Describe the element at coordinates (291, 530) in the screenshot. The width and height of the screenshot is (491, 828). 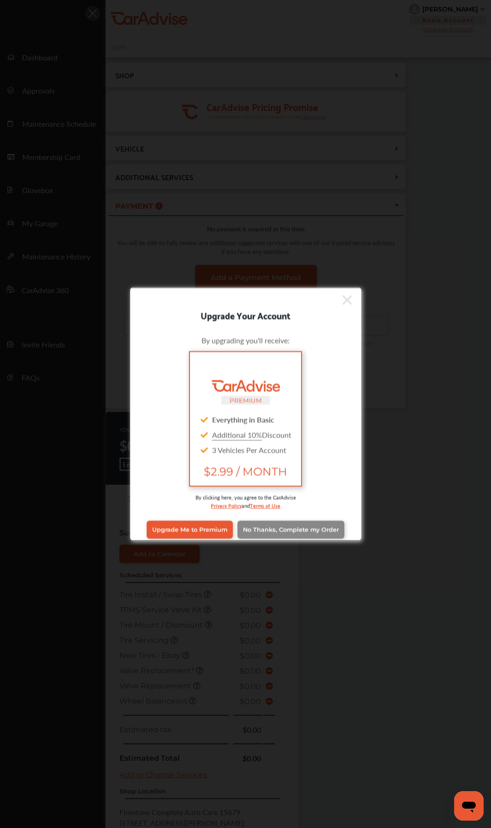
I see `span: No Thanks, Complete my Order` at that location.